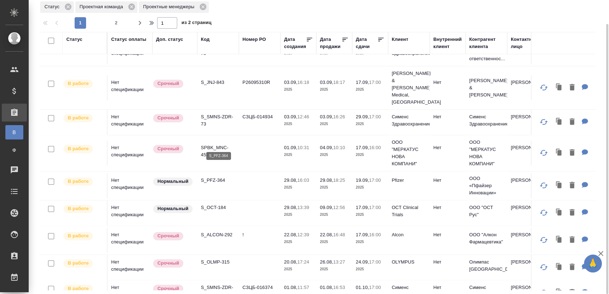  Describe the element at coordinates (218, 235) in the screenshot. I see `p: S_ALCON-292` at that location.